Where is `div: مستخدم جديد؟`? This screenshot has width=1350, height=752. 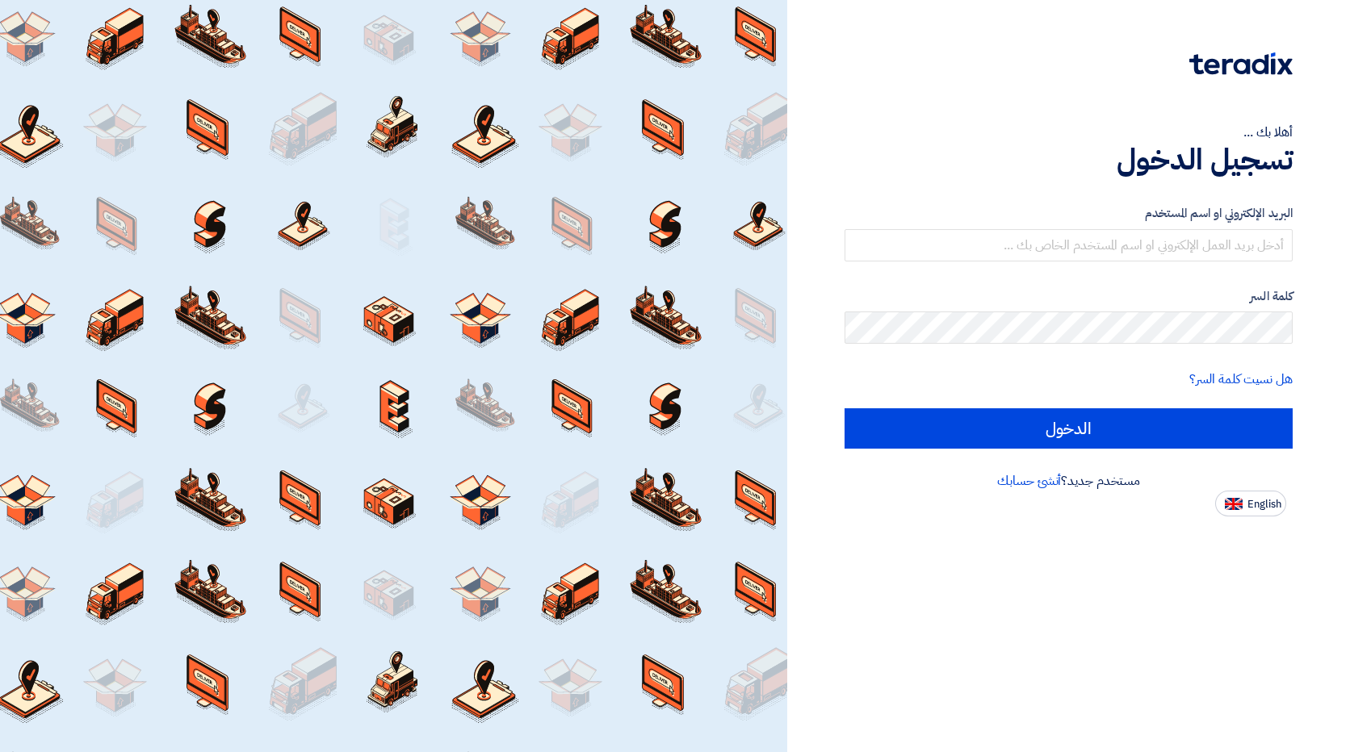 div: مستخدم جديد؟ is located at coordinates (1068, 481).